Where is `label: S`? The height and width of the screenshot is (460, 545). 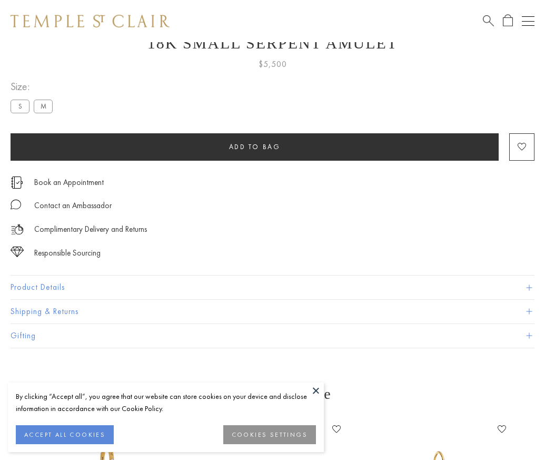
label: S is located at coordinates (20, 106).